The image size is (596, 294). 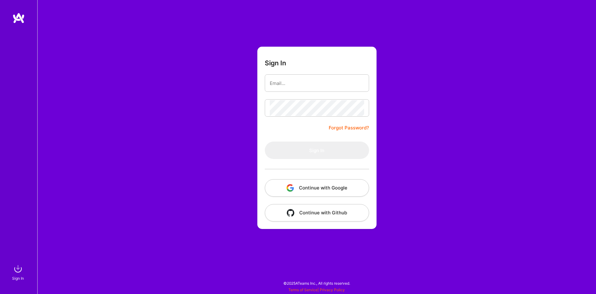 I want to click on div: Sign In, so click(x=18, y=278).